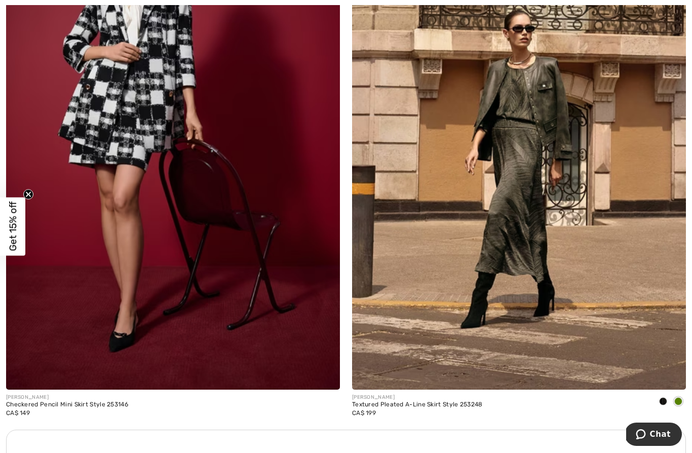 The height and width of the screenshot is (453, 692). I want to click on button: Close teaser, so click(28, 195).